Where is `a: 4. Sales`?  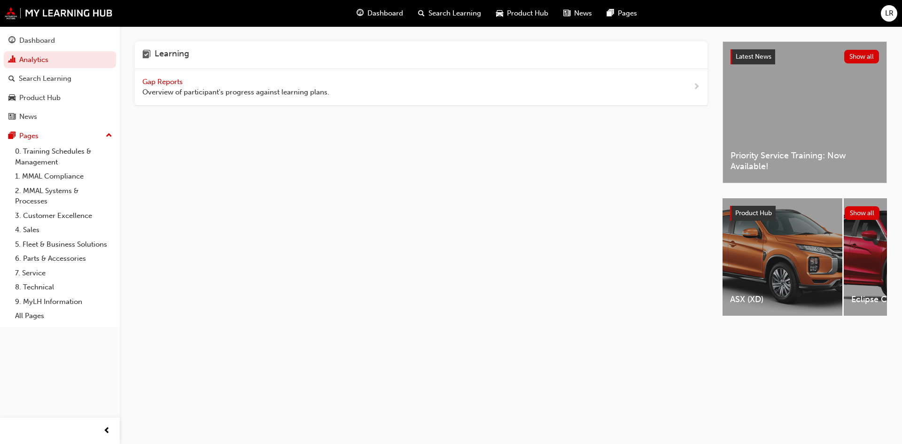
a: 4. Sales is located at coordinates (63, 230).